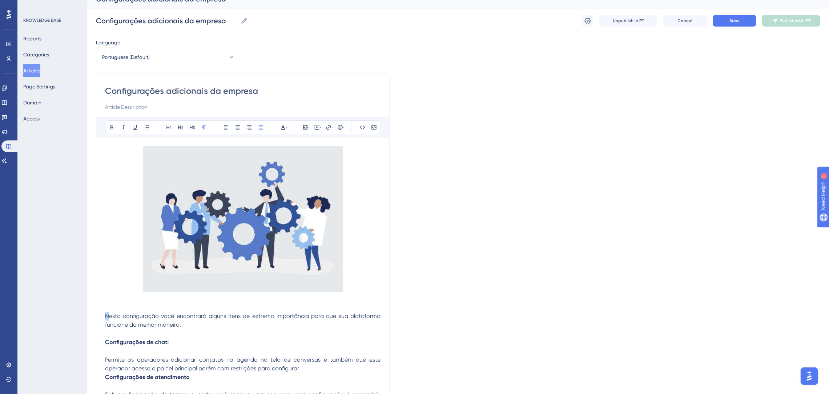  What do you see at coordinates (126, 57) in the screenshot?
I see `span: Portuguese (Default)` at bounding box center [126, 57].